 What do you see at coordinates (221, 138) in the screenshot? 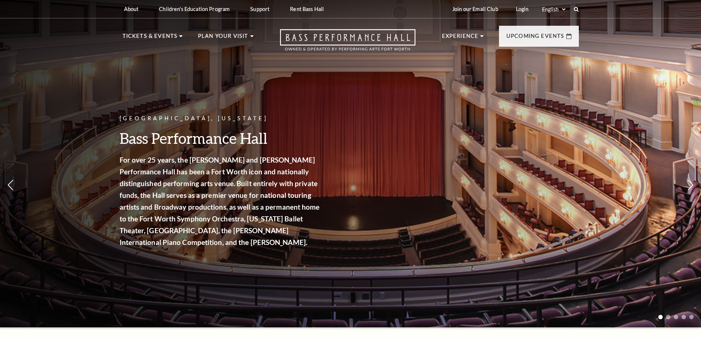
I see `h3: Bass Performance Hall` at bounding box center [221, 138].